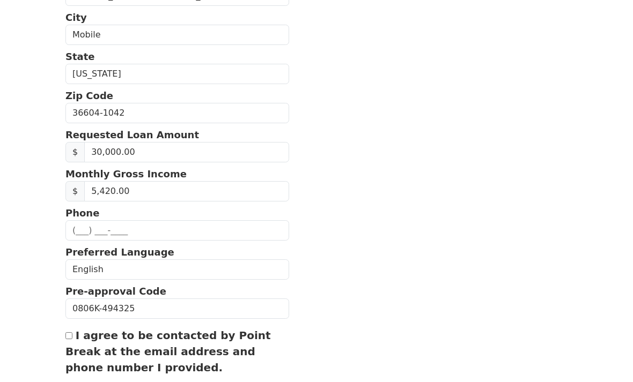  Describe the element at coordinates (177, 113) in the screenshot. I see `input: Zip Code` at that location.